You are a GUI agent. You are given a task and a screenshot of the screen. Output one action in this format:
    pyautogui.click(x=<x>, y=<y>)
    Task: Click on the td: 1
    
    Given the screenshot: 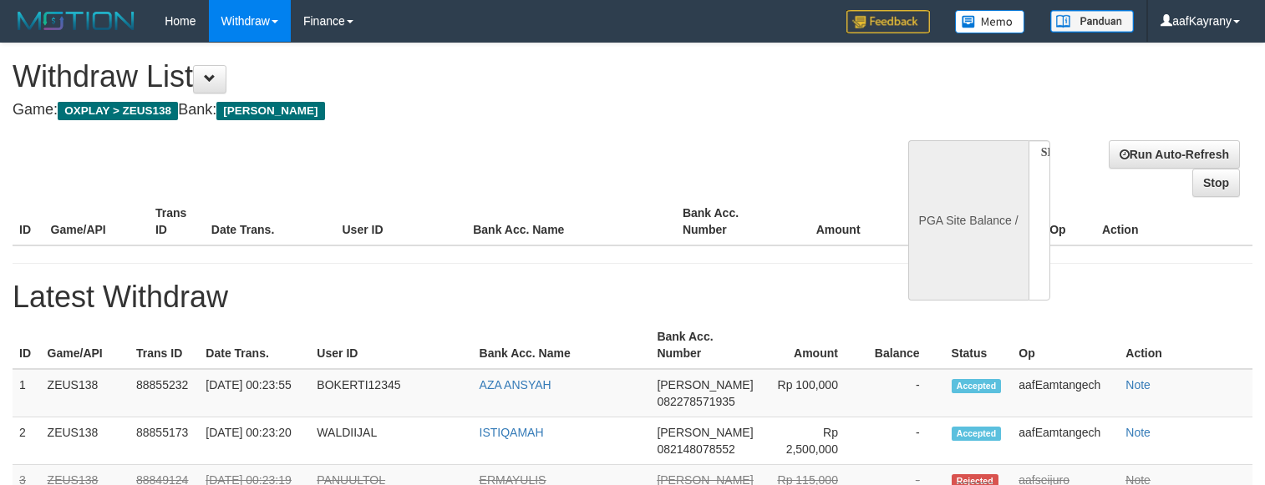 What is the action you would take?
    pyautogui.click(x=27, y=393)
    